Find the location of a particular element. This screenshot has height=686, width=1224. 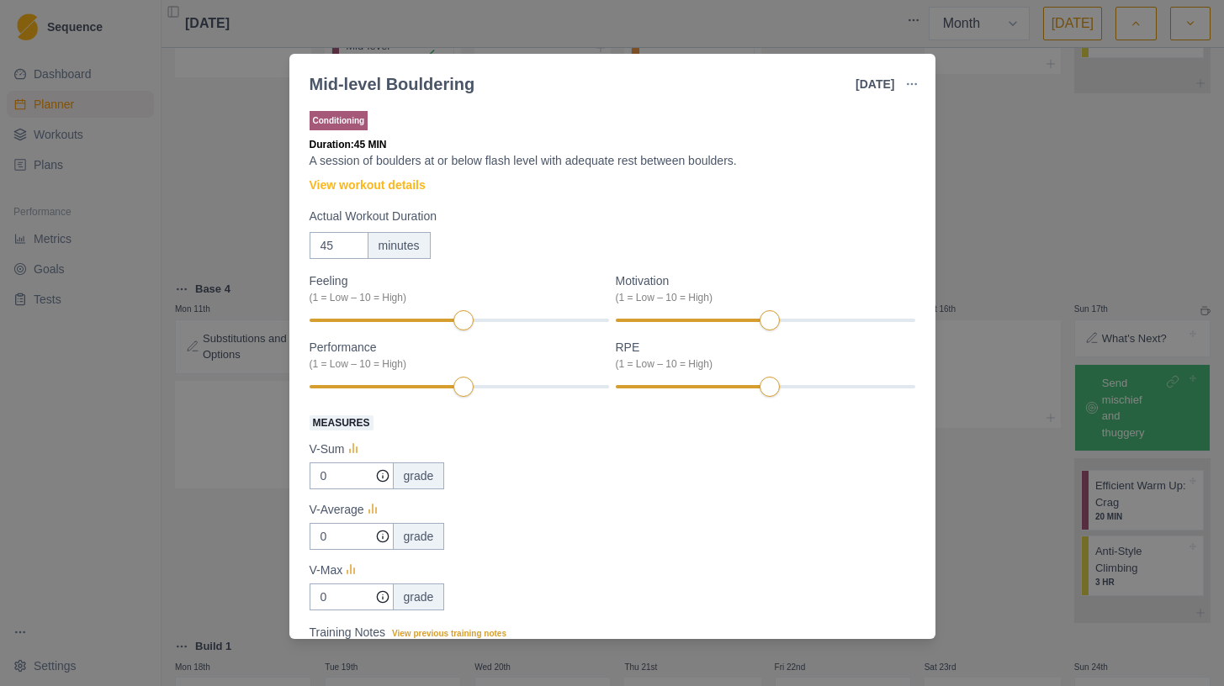

label: Performance is located at coordinates (454, 355).